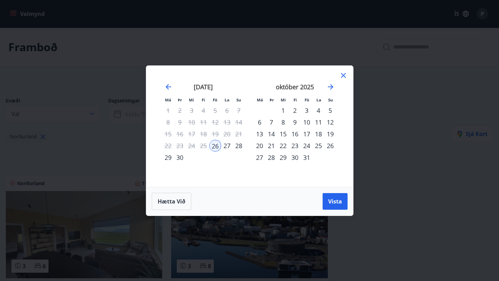  What do you see at coordinates (295, 110) in the screenshot?
I see `td: Choose fimmtudagur, 2. október 2025 as your check-out date. It’s available.` at bounding box center [295, 110].